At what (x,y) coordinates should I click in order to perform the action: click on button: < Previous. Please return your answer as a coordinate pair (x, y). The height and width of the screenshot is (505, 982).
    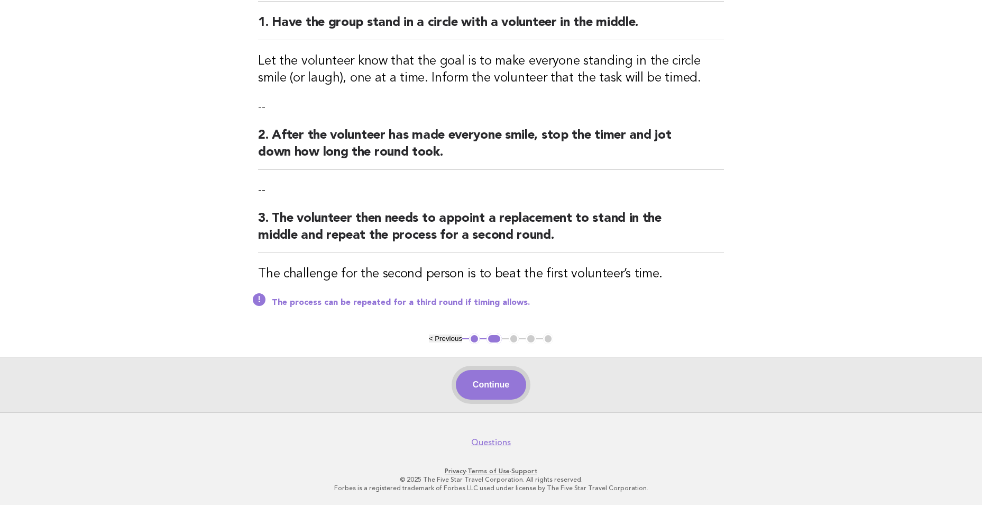
    Looking at the image, I should click on (445, 338).